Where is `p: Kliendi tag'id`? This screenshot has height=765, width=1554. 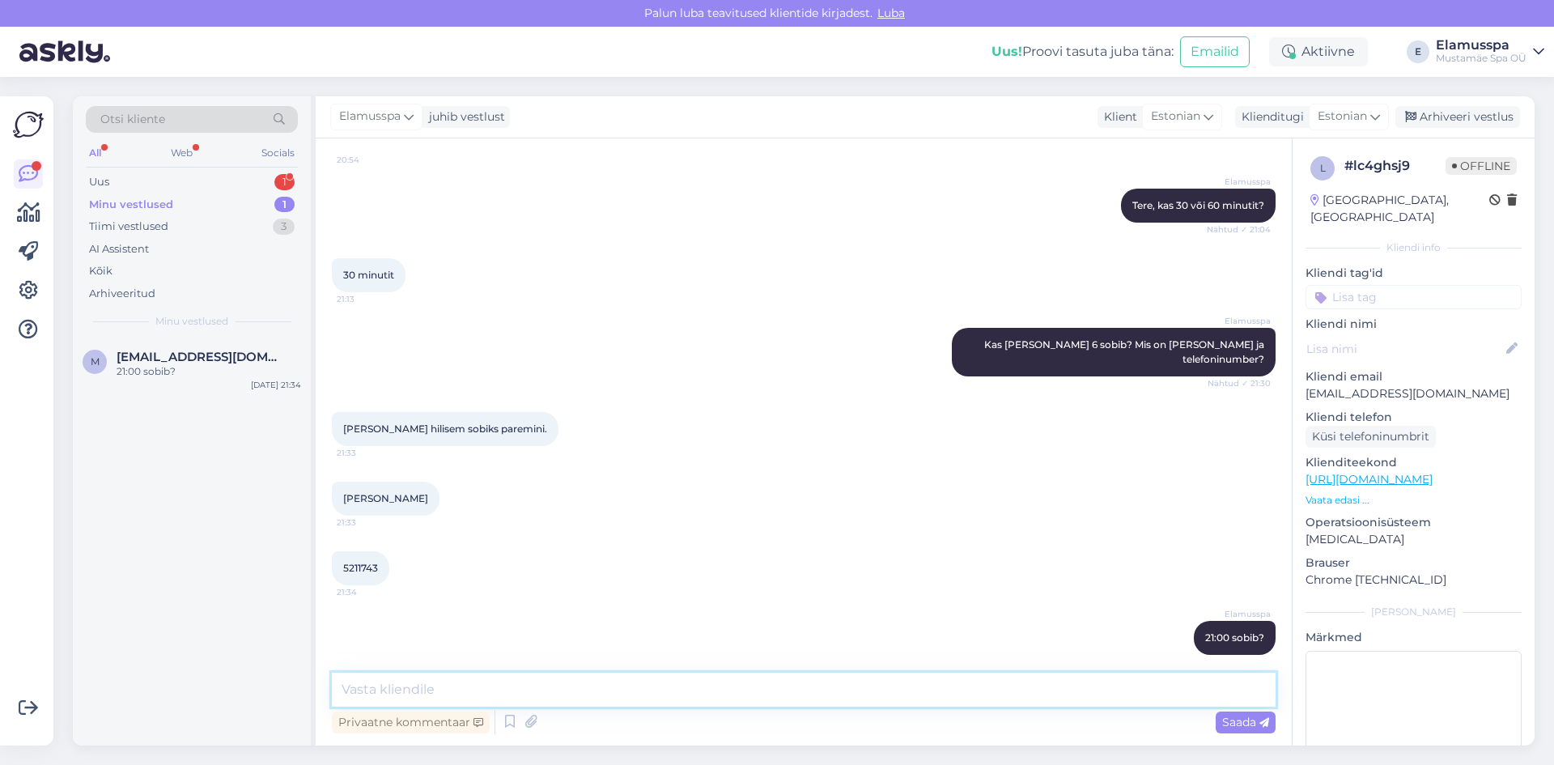 p: Kliendi tag'id is located at coordinates (1413, 273).